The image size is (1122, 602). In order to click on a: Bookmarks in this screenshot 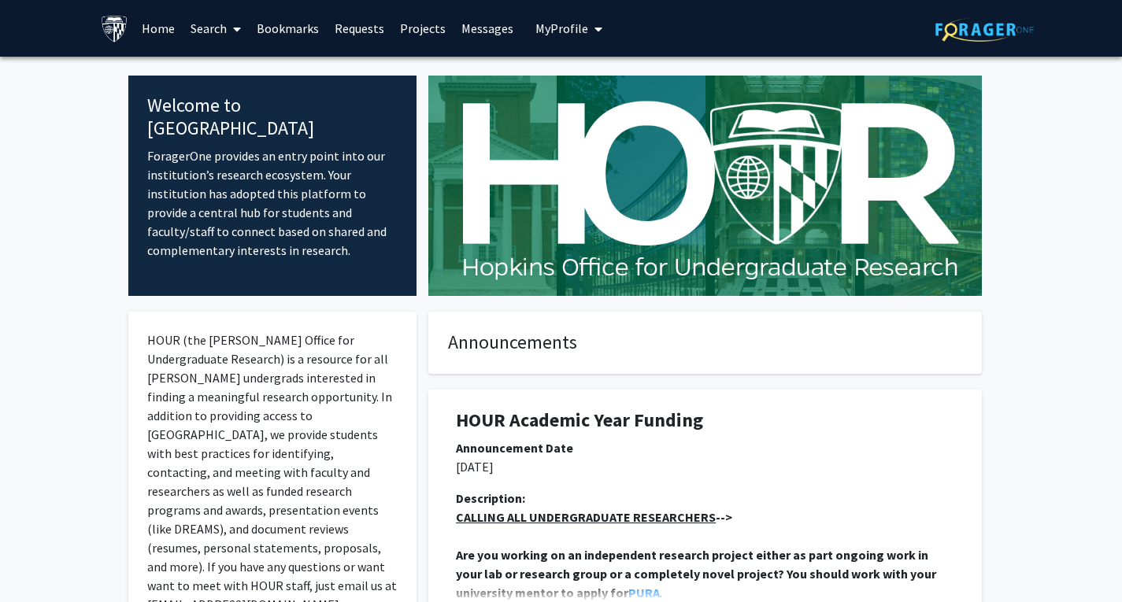, I will do `click(287, 28)`.